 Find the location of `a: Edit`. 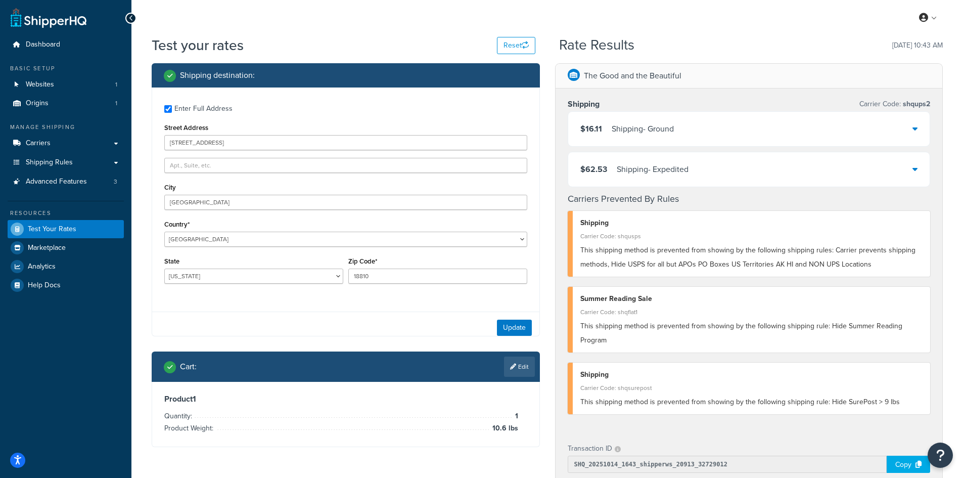

a: Edit is located at coordinates (519, 367).